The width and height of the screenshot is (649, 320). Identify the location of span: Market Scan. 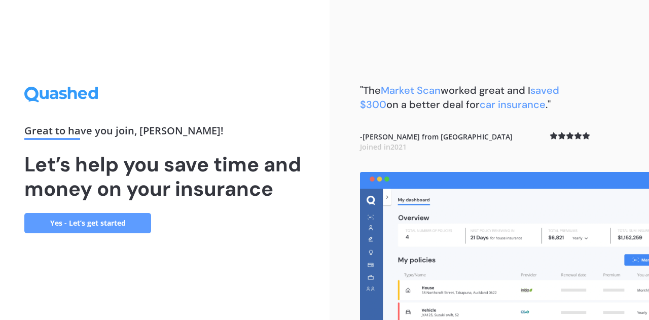
(411, 90).